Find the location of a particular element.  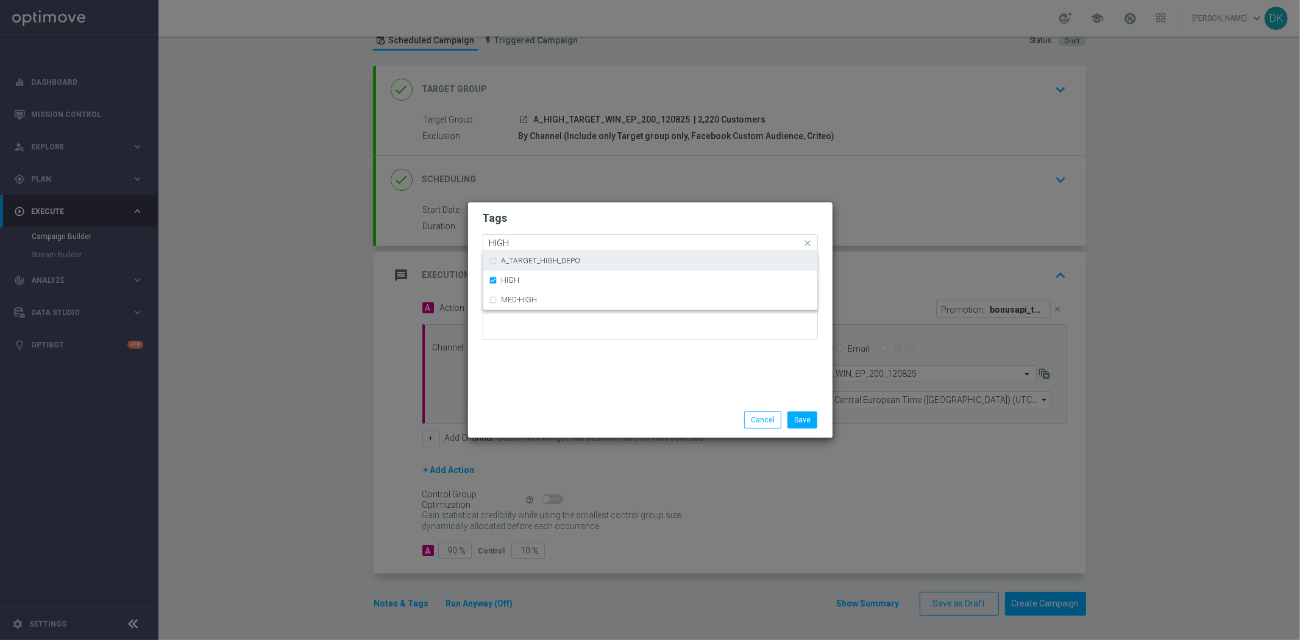

ng-dropdown-panel: Options list is located at coordinates (650, 280).